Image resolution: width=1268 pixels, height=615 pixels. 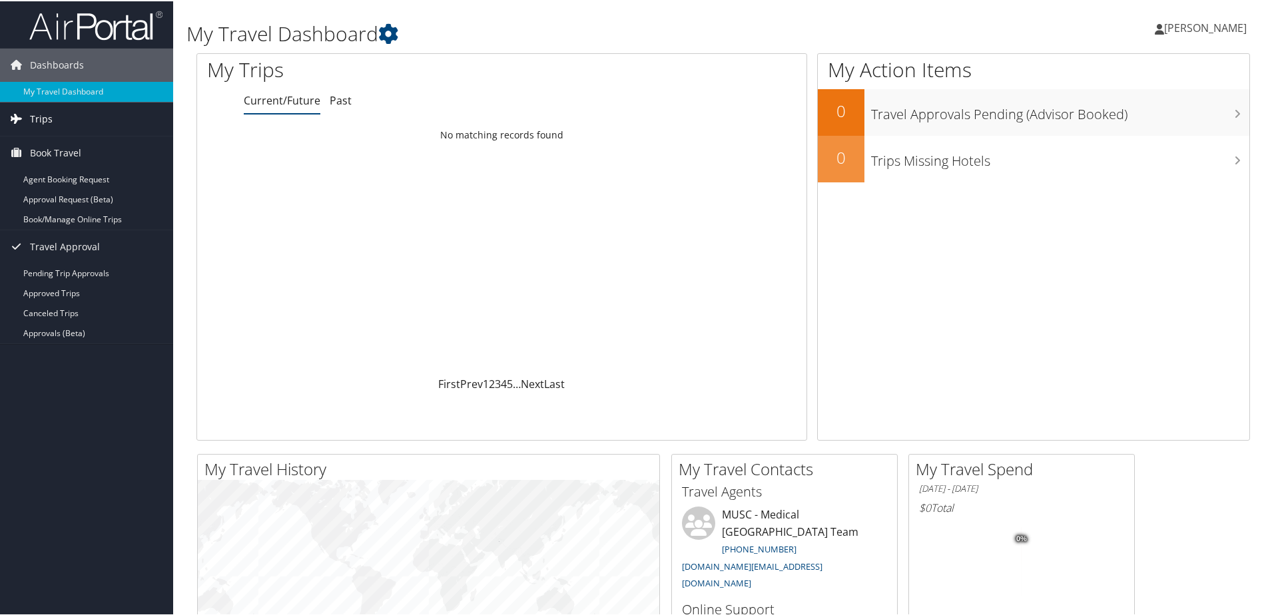 What do you see at coordinates (785, 491) in the screenshot?
I see `h3: Travel Agents` at bounding box center [785, 491].